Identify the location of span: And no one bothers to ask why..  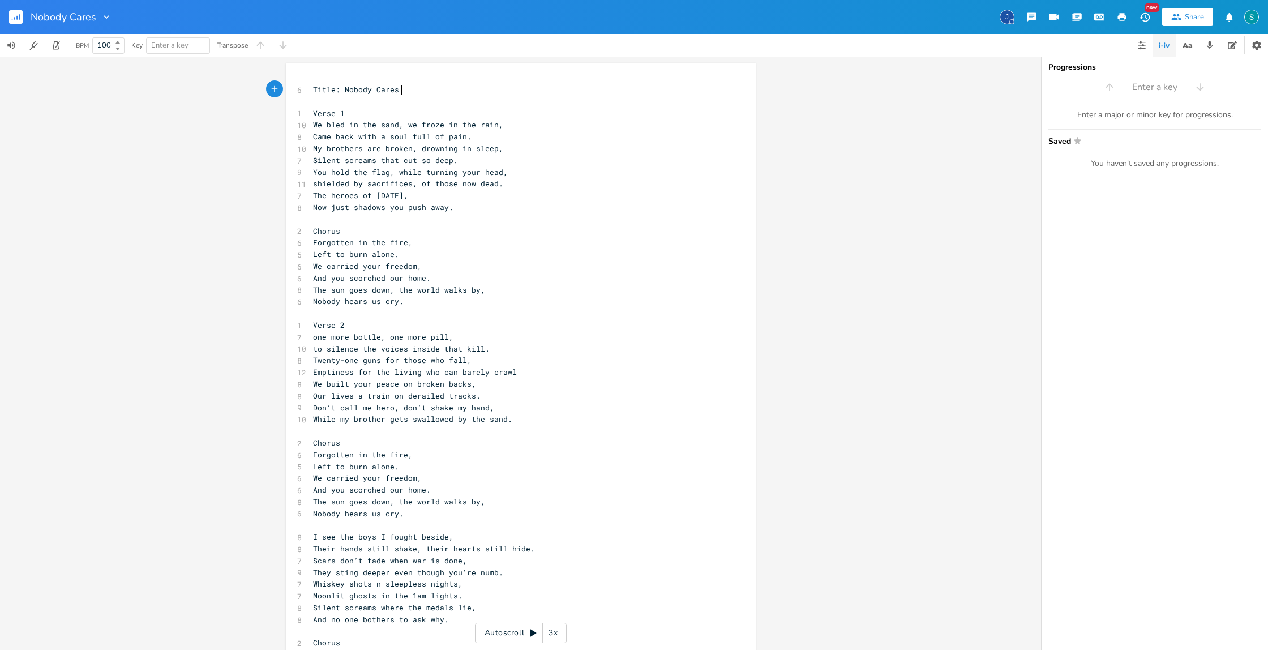
(381, 619).